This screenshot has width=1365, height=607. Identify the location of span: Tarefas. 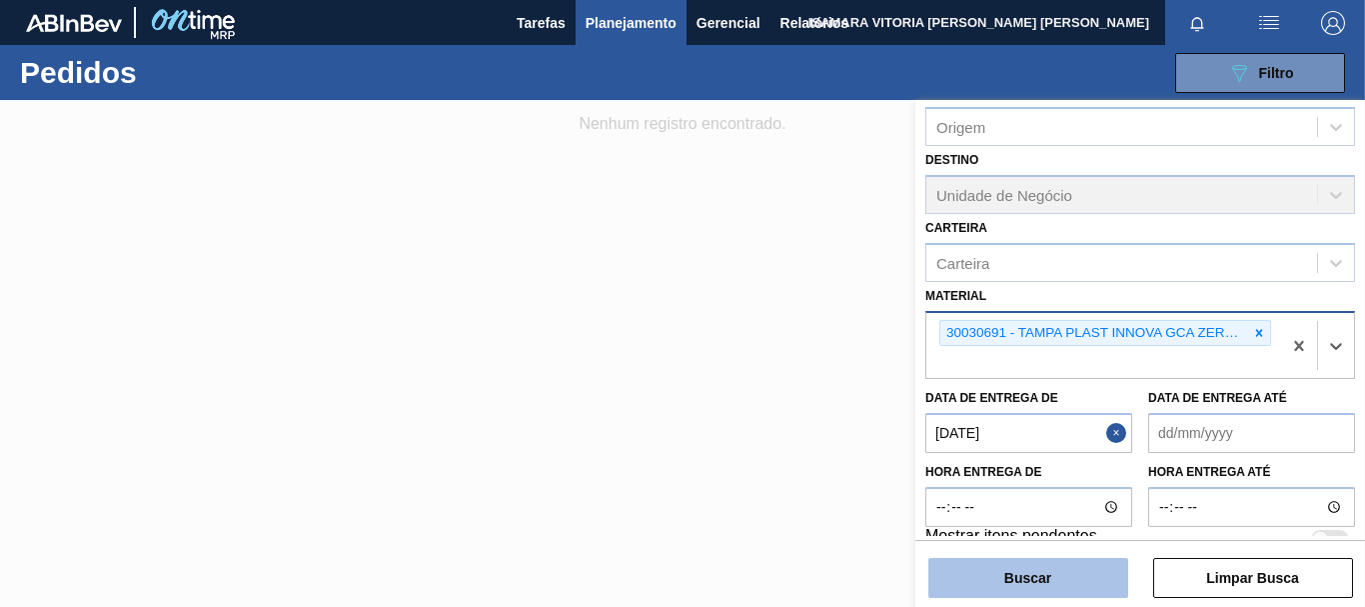
(541, 23).